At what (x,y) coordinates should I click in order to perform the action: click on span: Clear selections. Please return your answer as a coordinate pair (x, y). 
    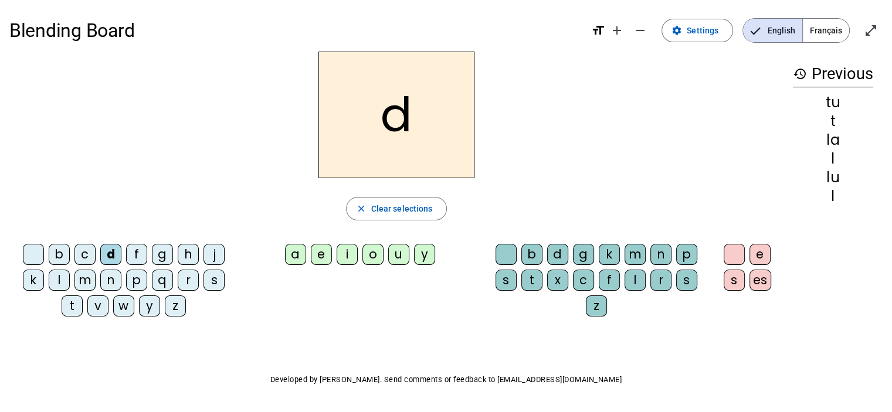
    Looking at the image, I should click on (402, 209).